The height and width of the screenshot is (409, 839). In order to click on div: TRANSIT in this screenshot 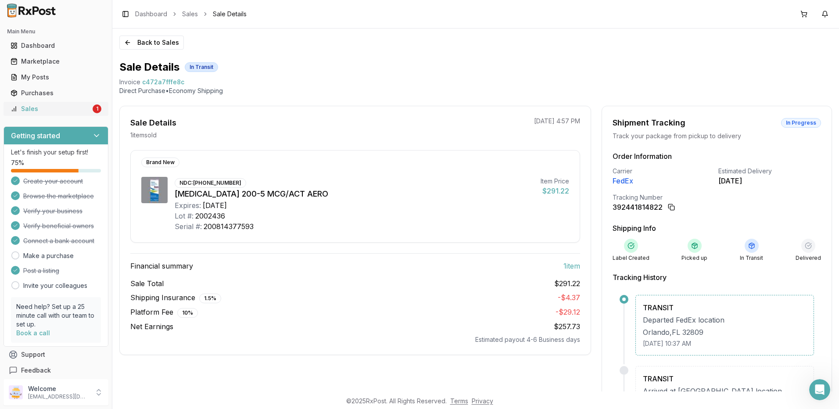, I will do `click(725, 379)`.